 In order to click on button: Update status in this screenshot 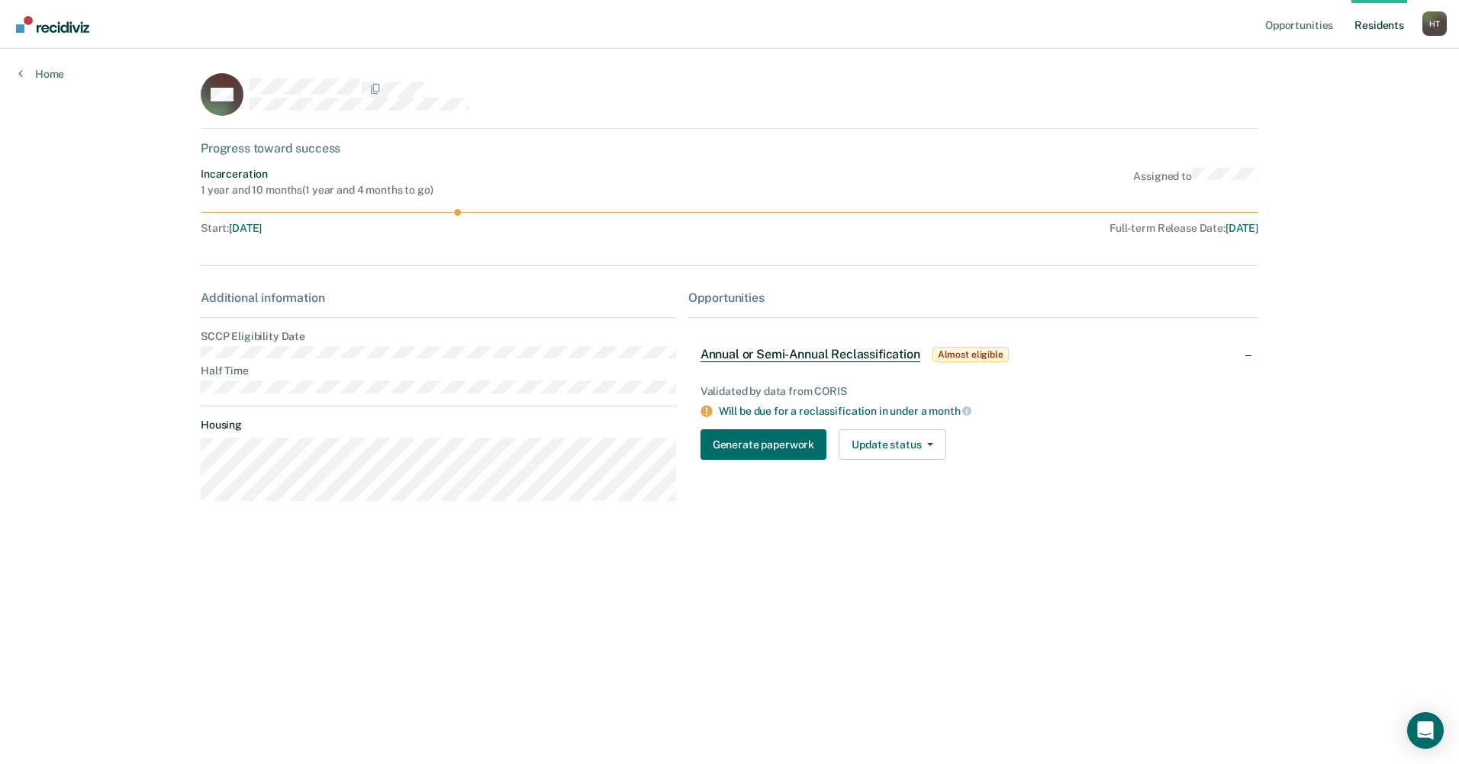, I will do `click(892, 445)`.